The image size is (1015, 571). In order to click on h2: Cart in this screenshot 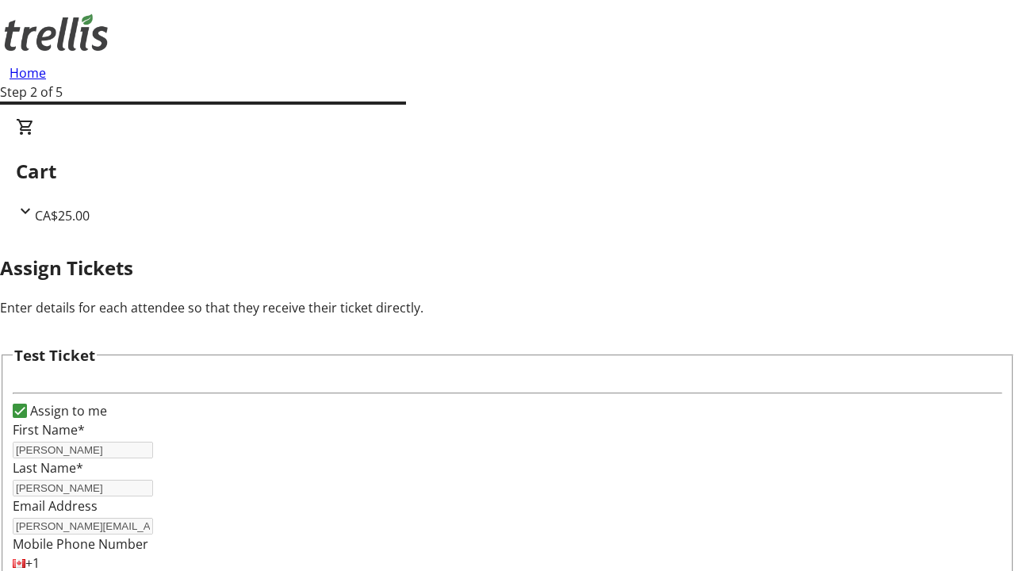, I will do `click(507, 171)`.